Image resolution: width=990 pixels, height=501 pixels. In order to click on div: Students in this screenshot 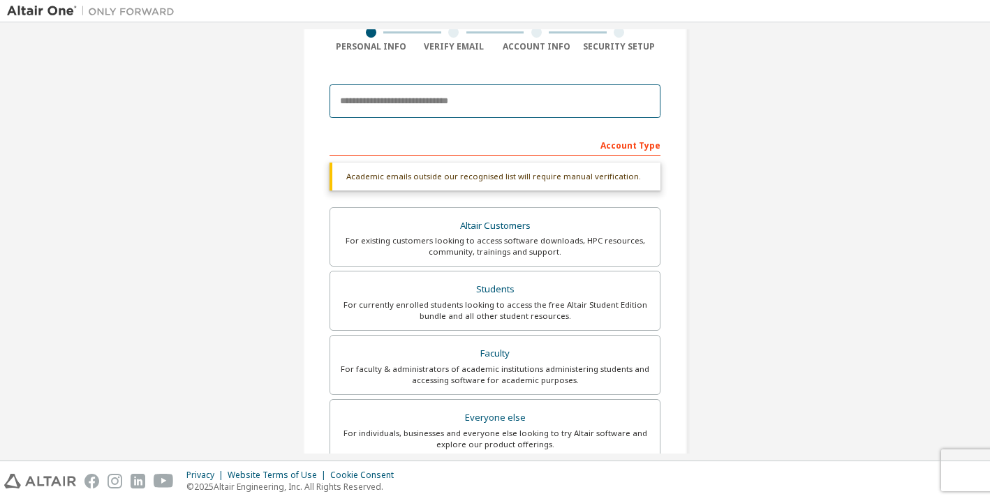, I will do `click(495, 290)`.